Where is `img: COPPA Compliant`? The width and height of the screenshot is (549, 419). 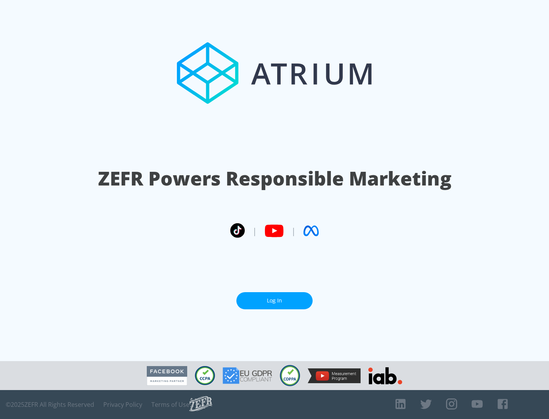 img: COPPA Compliant is located at coordinates (290, 376).